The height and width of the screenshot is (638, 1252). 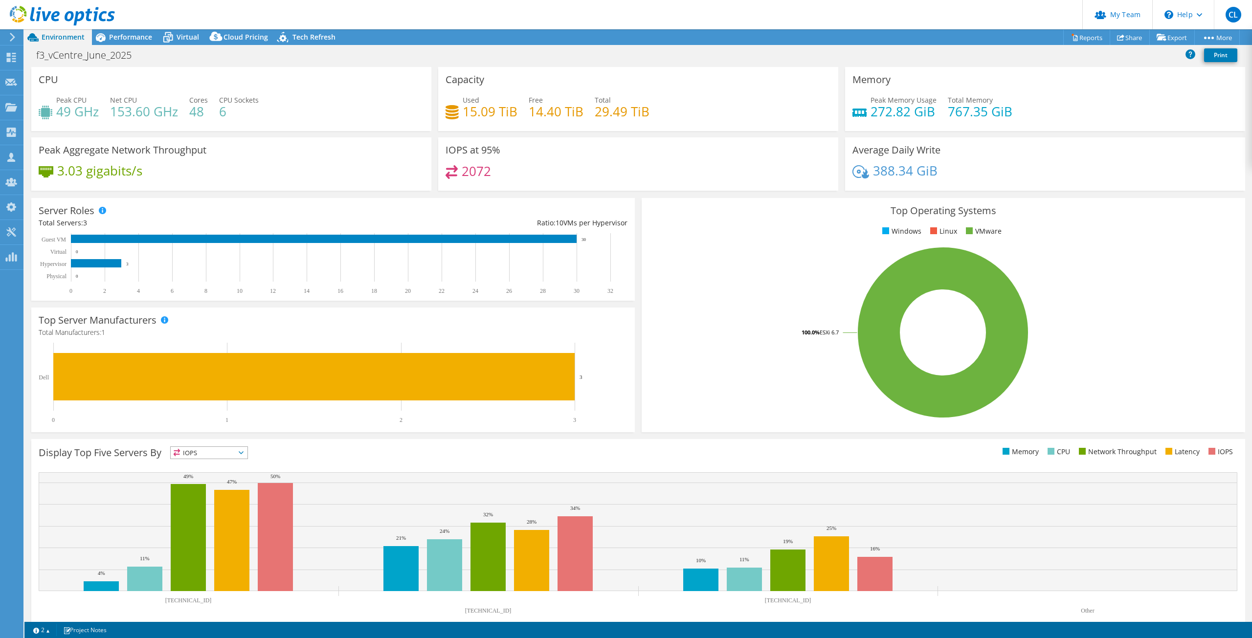 I want to click on h3: Memory, so click(x=871, y=80).